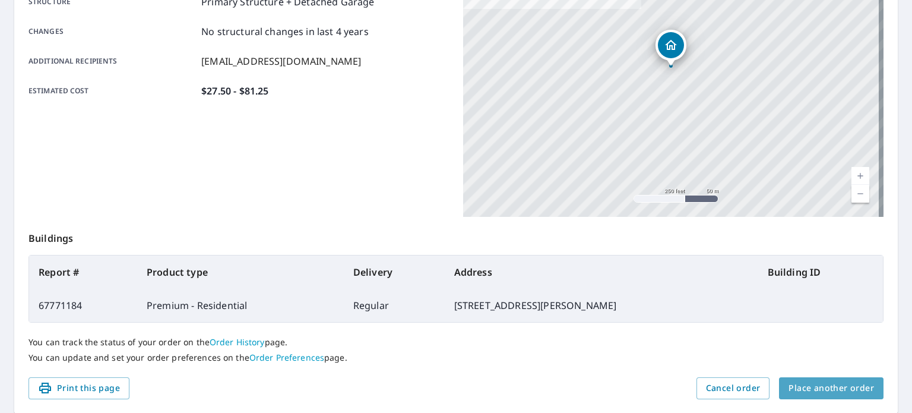 The height and width of the screenshot is (413, 912). Describe the element at coordinates (394, 272) in the screenshot. I see `th: Delivery` at that location.